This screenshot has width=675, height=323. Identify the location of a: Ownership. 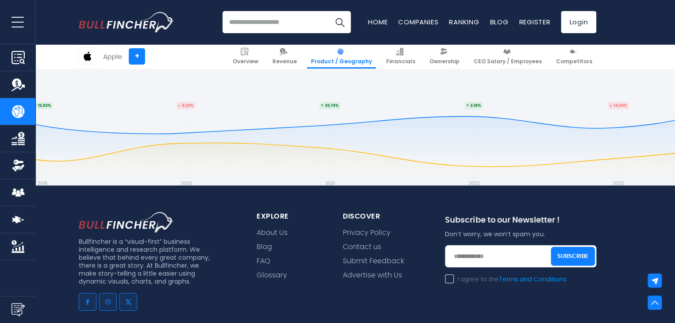
(445, 56).